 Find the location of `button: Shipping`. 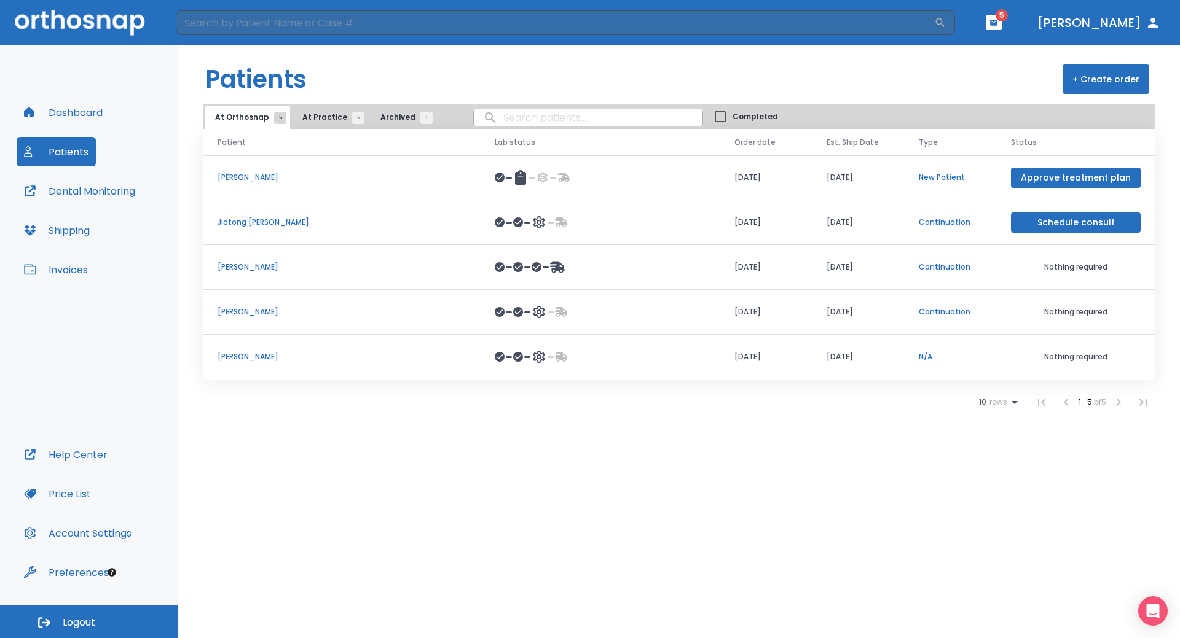

button: Shipping is located at coordinates (57, 230).